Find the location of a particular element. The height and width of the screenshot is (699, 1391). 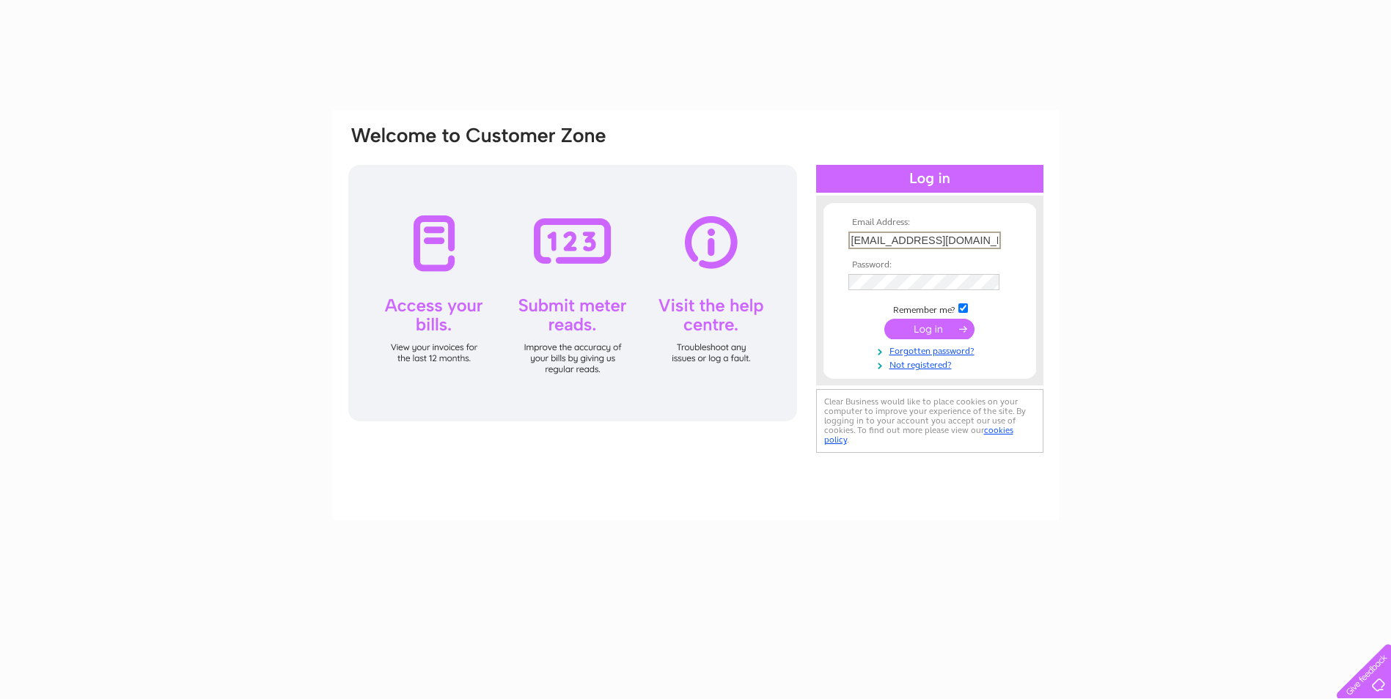

th: Password: is located at coordinates (930, 265).